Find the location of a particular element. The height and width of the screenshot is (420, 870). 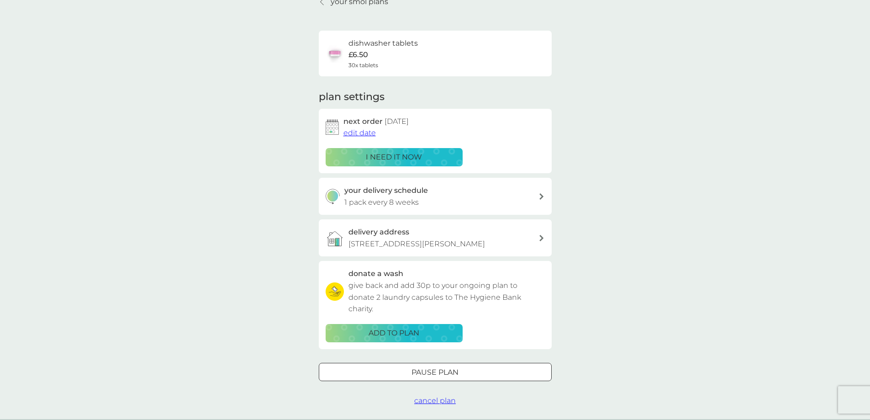

button: Pause plan is located at coordinates (435, 372).